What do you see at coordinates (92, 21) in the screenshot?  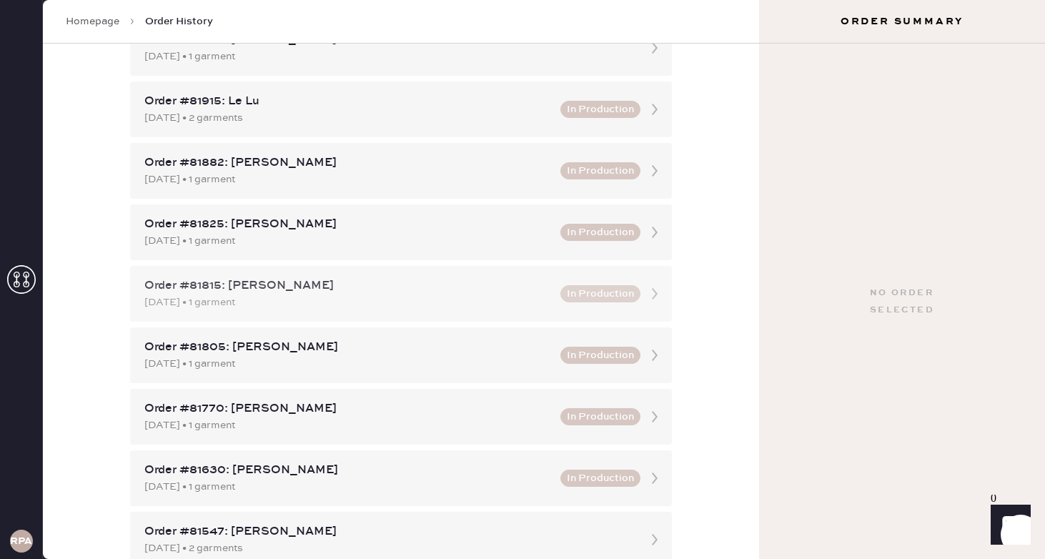 I see `a: Homepage` at bounding box center [92, 21].